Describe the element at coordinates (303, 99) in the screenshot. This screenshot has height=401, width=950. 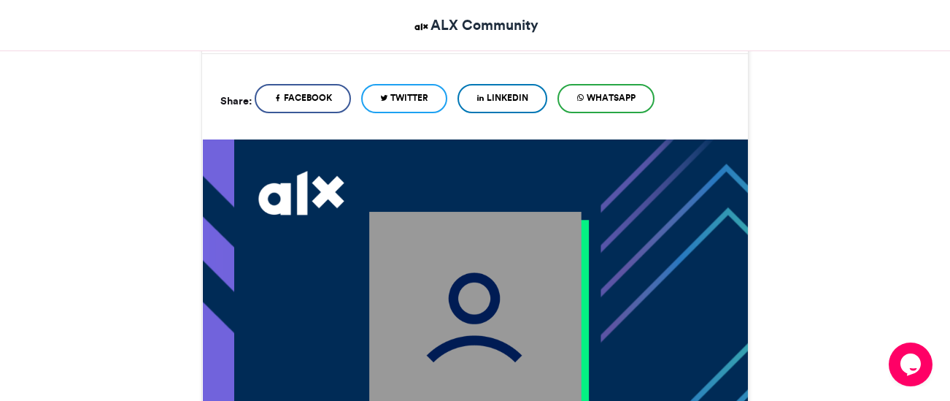
I see `a: Facebook` at that location.